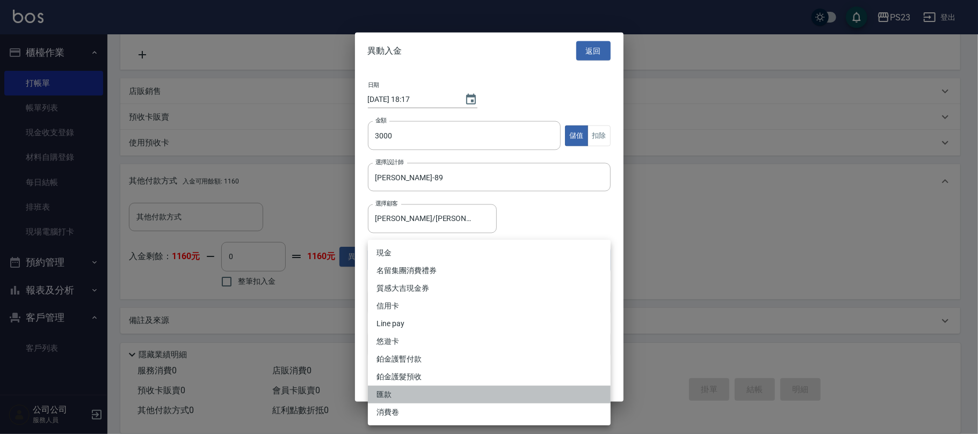 The height and width of the screenshot is (434, 978). Describe the element at coordinates (489, 412) in the screenshot. I see `li: 消費卷` at that location.